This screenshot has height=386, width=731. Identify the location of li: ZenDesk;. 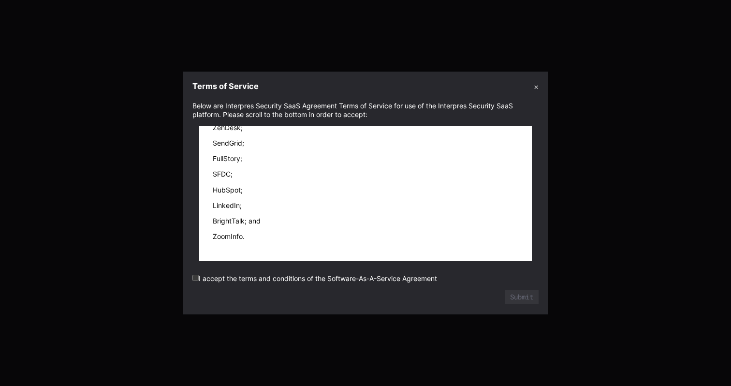
(365, 128).